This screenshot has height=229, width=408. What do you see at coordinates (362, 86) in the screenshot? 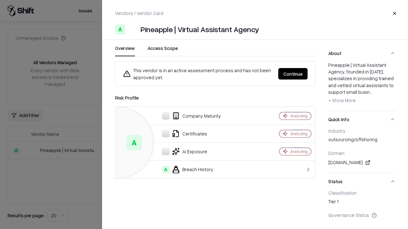
I see `div: About` at bounding box center [362, 86].